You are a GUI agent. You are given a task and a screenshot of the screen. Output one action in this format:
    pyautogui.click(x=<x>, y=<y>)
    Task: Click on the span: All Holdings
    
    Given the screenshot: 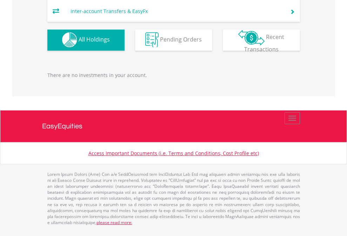 What is the action you would take?
    pyautogui.click(x=94, y=39)
    